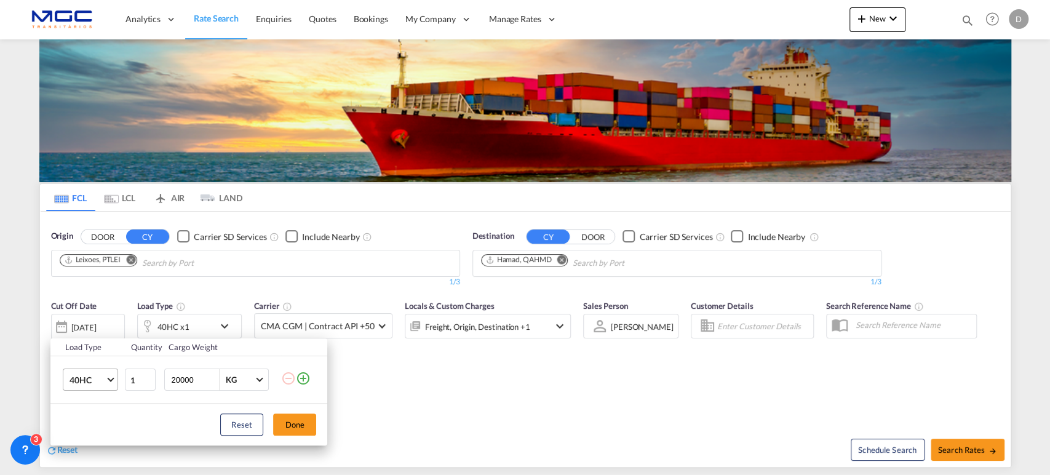 This screenshot has width=1050, height=475. Describe the element at coordinates (221, 347) in the screenshot. I see `div: Cargo Weight` at that location.